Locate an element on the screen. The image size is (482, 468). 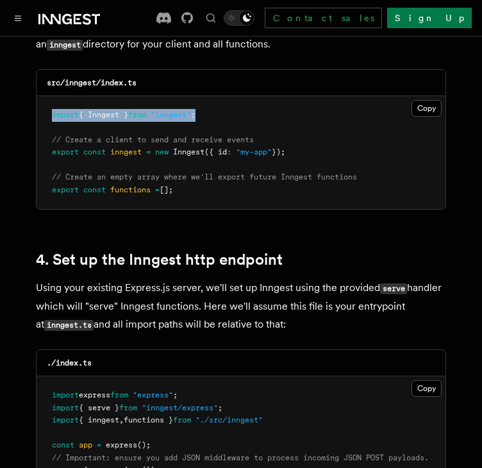
span: app is located at coordinates (85, 445).